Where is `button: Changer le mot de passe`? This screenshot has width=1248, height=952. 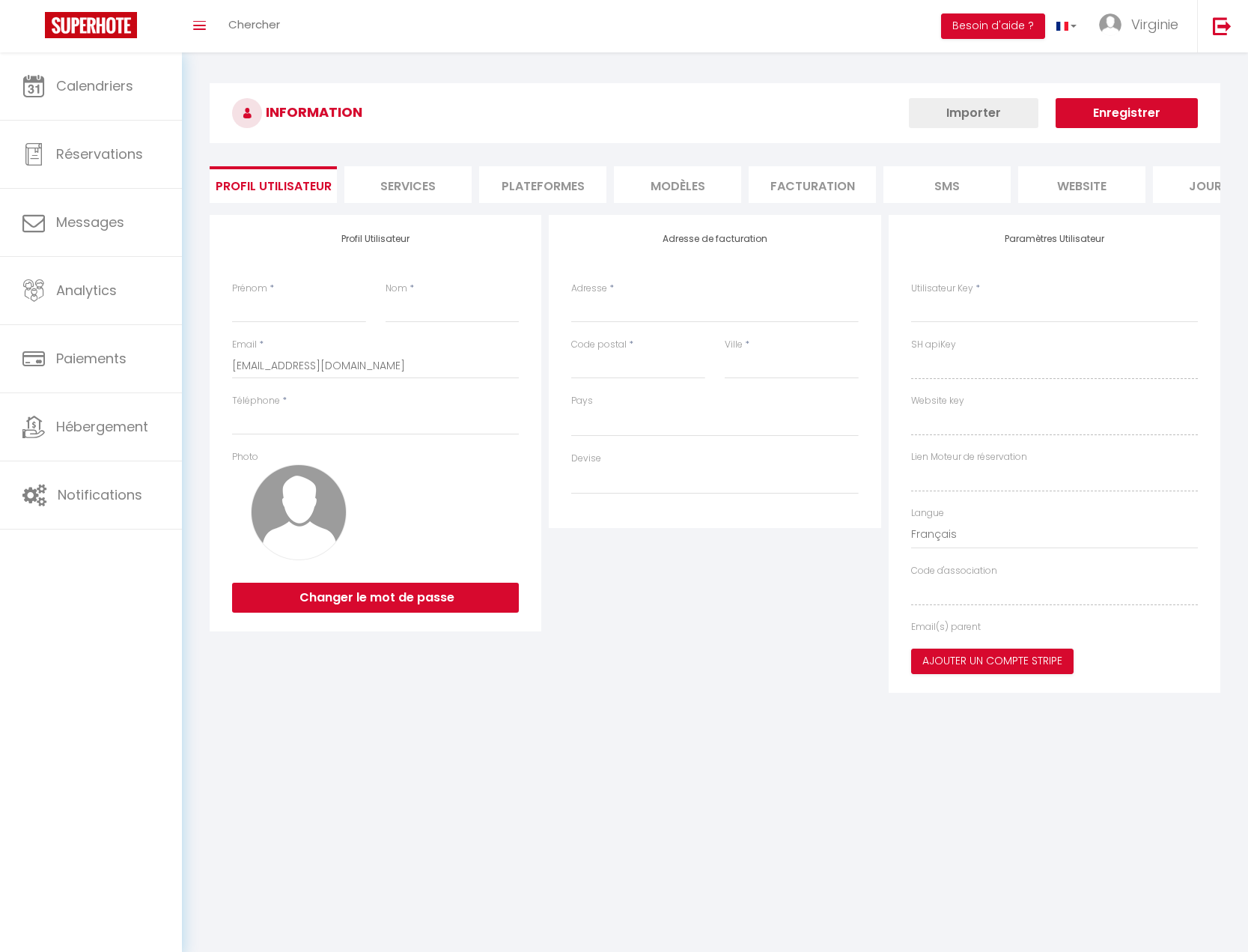
button: Changer le mot de passe is located at coordinates (376, 598).